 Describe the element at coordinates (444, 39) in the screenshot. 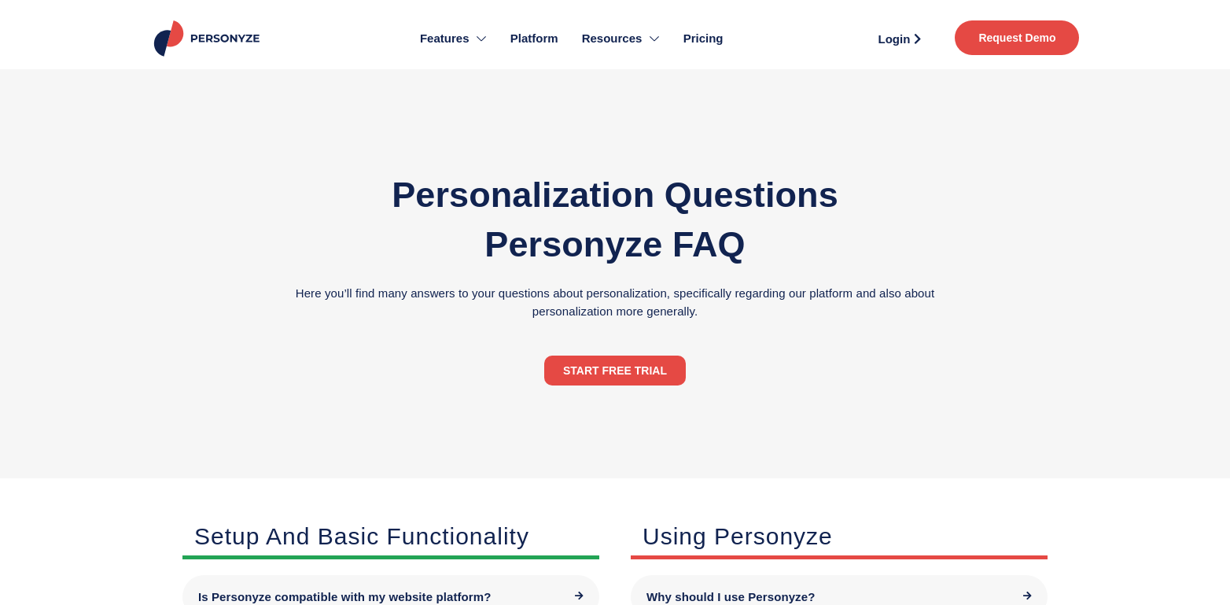

I see `span: Features` at that location.